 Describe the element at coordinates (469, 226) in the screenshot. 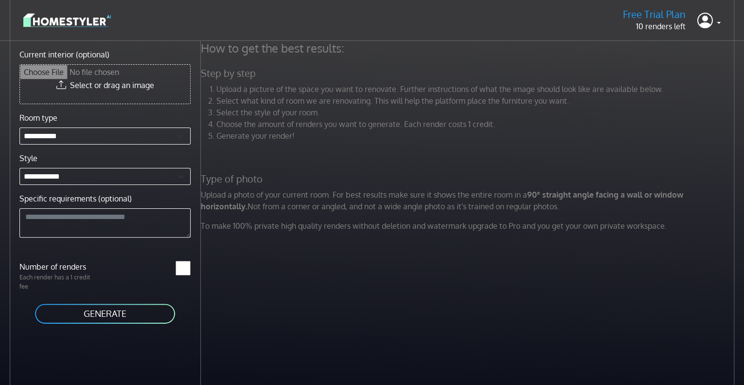

I see `p: To make 100% private high quality renders without deletion and watermark upgrade to Pro and you g...` at that location.